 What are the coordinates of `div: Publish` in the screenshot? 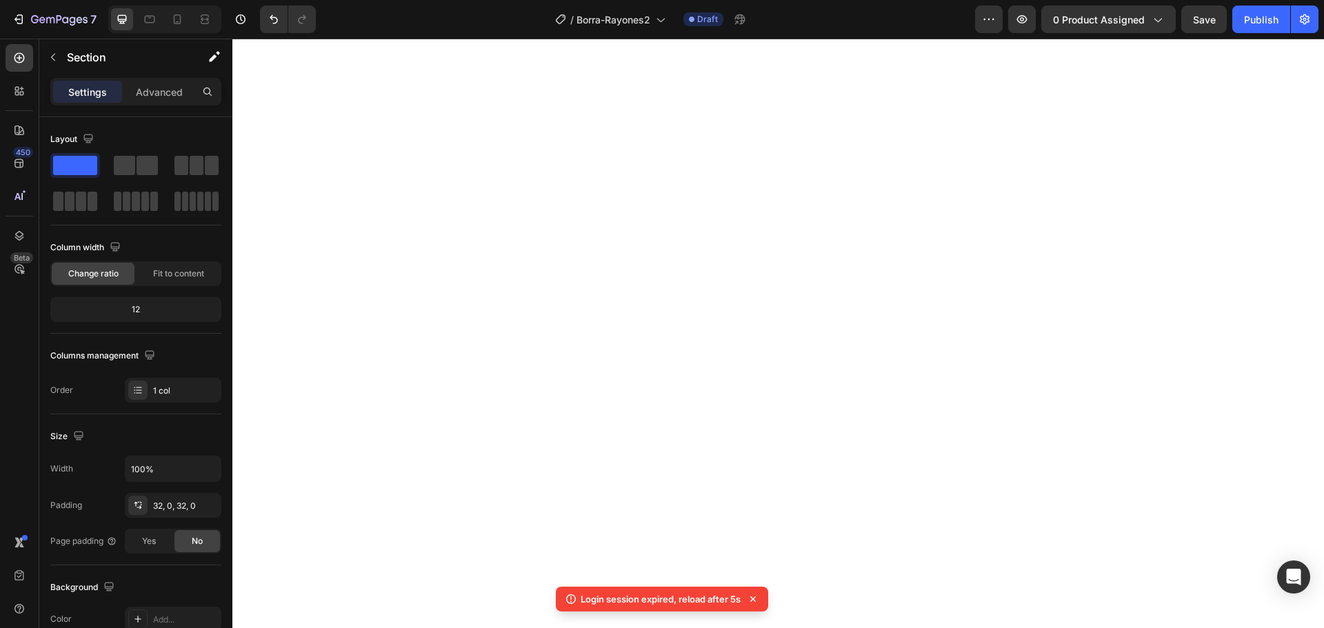 It's located at (1261, 19).